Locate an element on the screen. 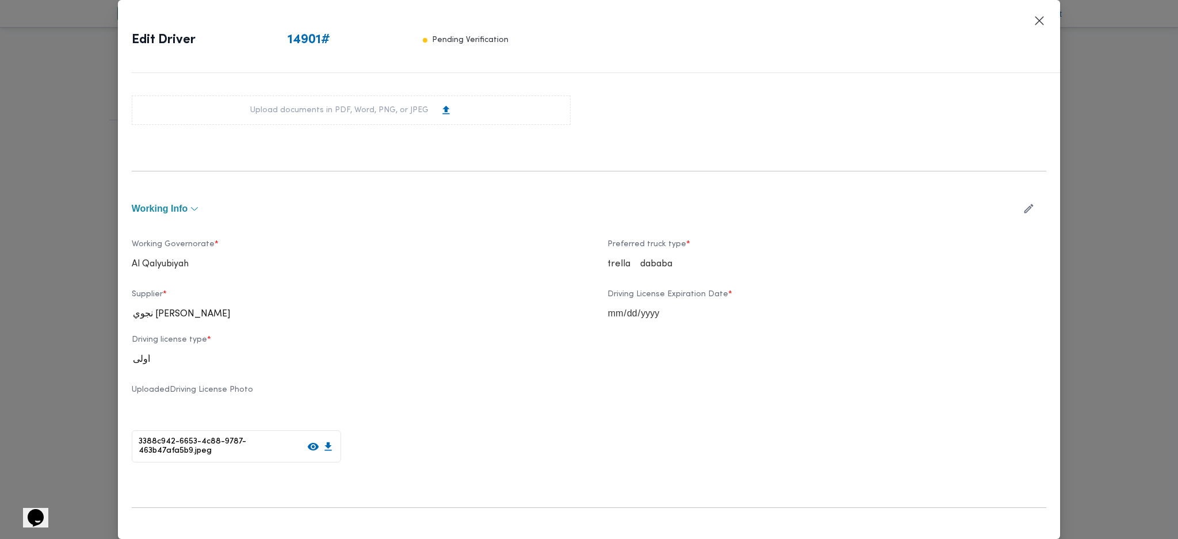 This screenshot has width=1178, height=539. input: DD/MM/YYY is located at coordinates (827, 314).